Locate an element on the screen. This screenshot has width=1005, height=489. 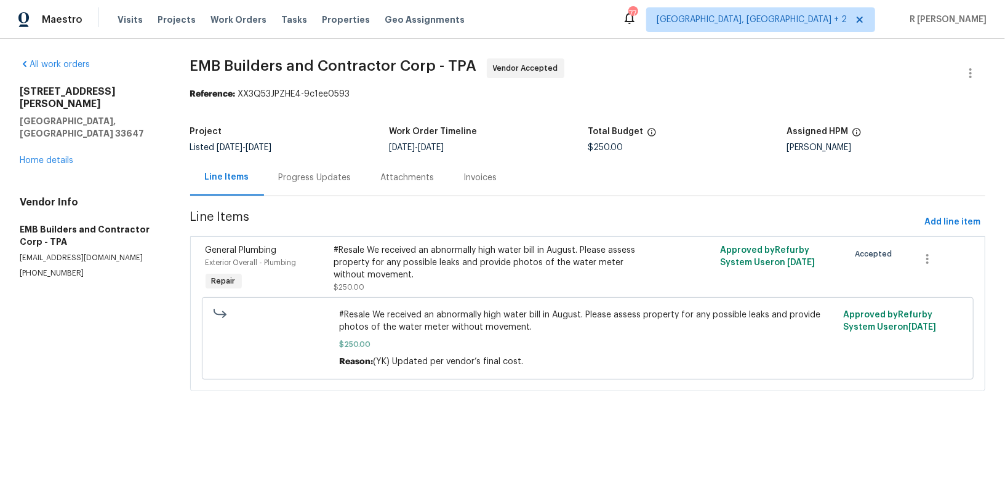
span: Add line item is located at coordinates (952, 222).